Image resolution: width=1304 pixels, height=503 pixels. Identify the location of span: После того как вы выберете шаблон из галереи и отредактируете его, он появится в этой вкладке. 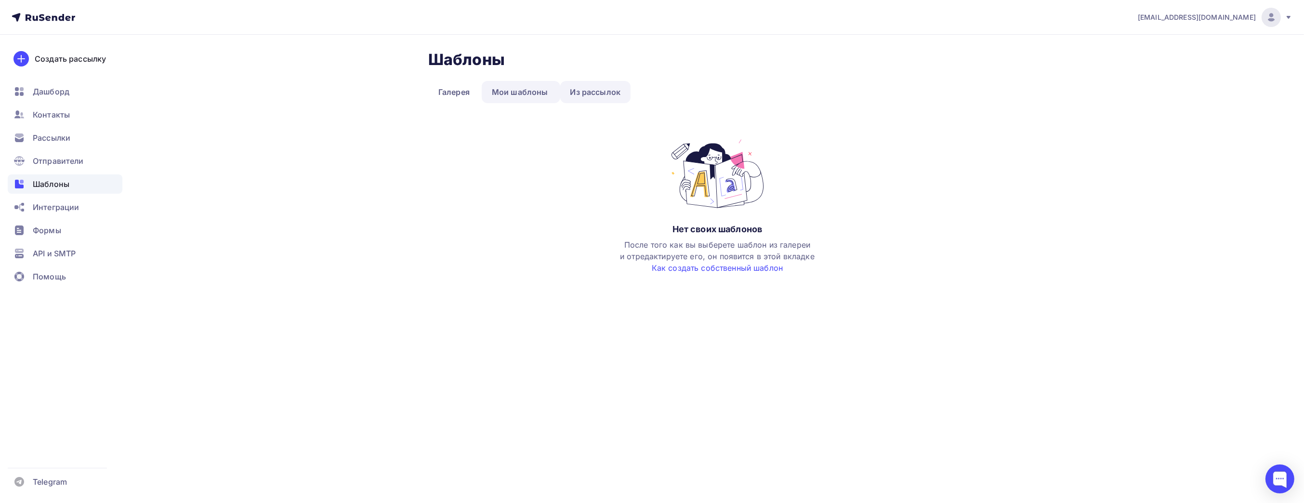
(718, 256).